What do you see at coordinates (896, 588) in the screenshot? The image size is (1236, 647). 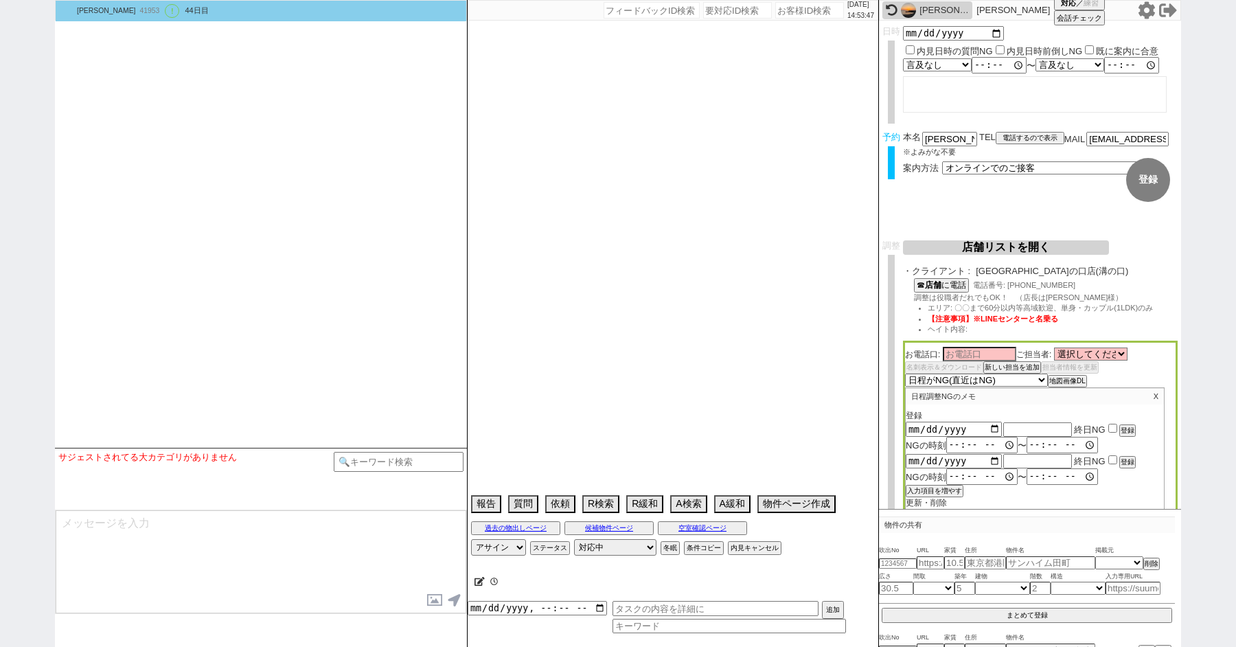 I see `input: 30.5` at bounding box center [896, 588].